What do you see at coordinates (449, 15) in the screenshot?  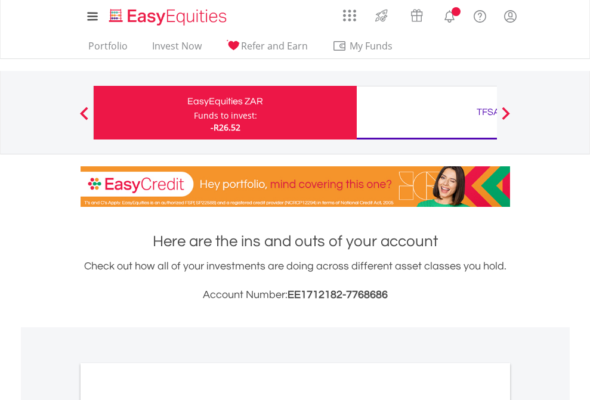 I see `a: Notifications` at bounding box center [449, 15].